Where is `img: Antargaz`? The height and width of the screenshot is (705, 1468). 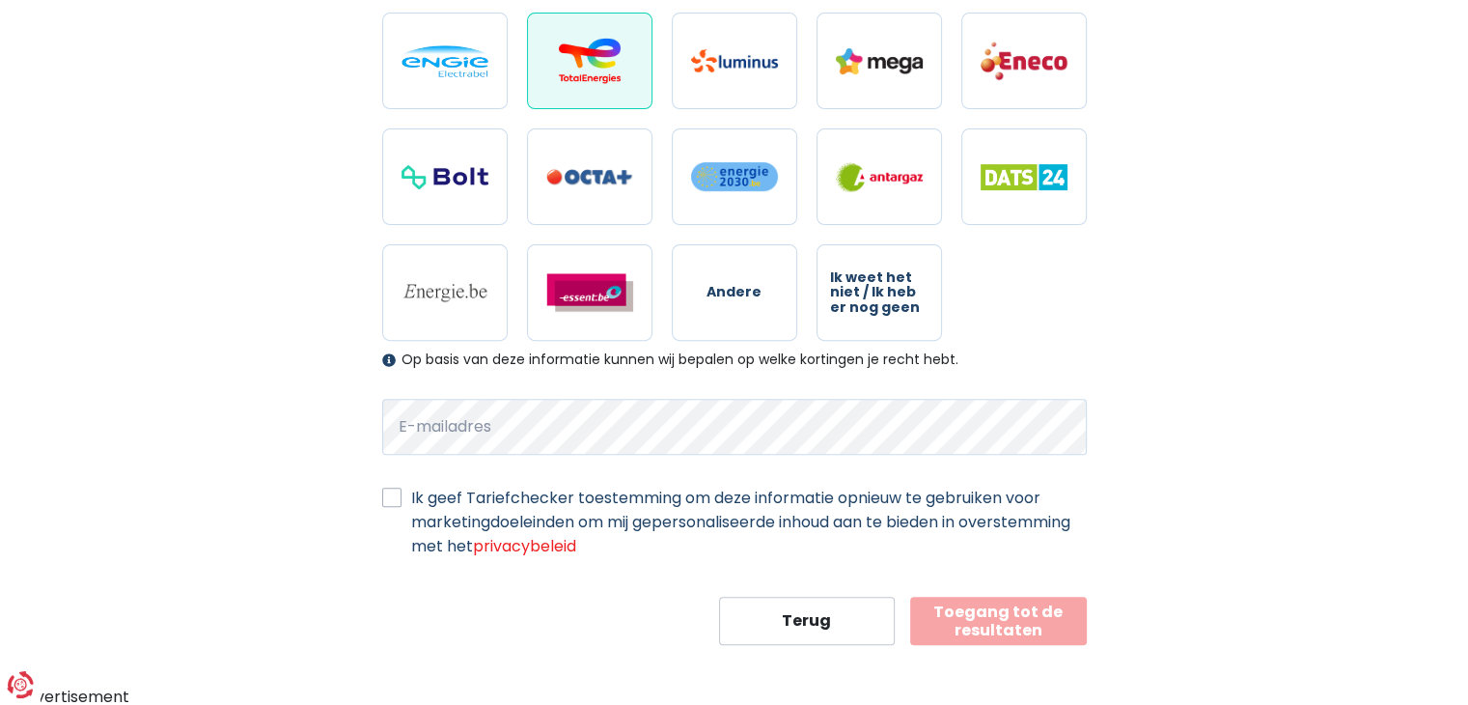 img: Antargaz is located at coordinates (879, 177).